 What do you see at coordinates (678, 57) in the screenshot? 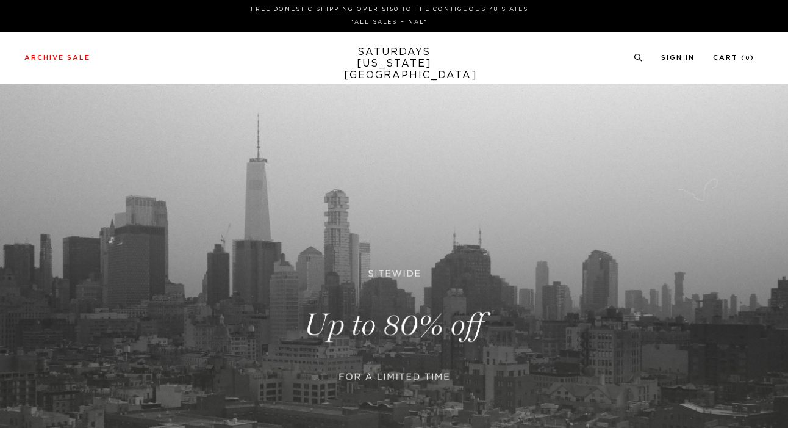
I see `a: Sign In` at bounding box center [678, 57].